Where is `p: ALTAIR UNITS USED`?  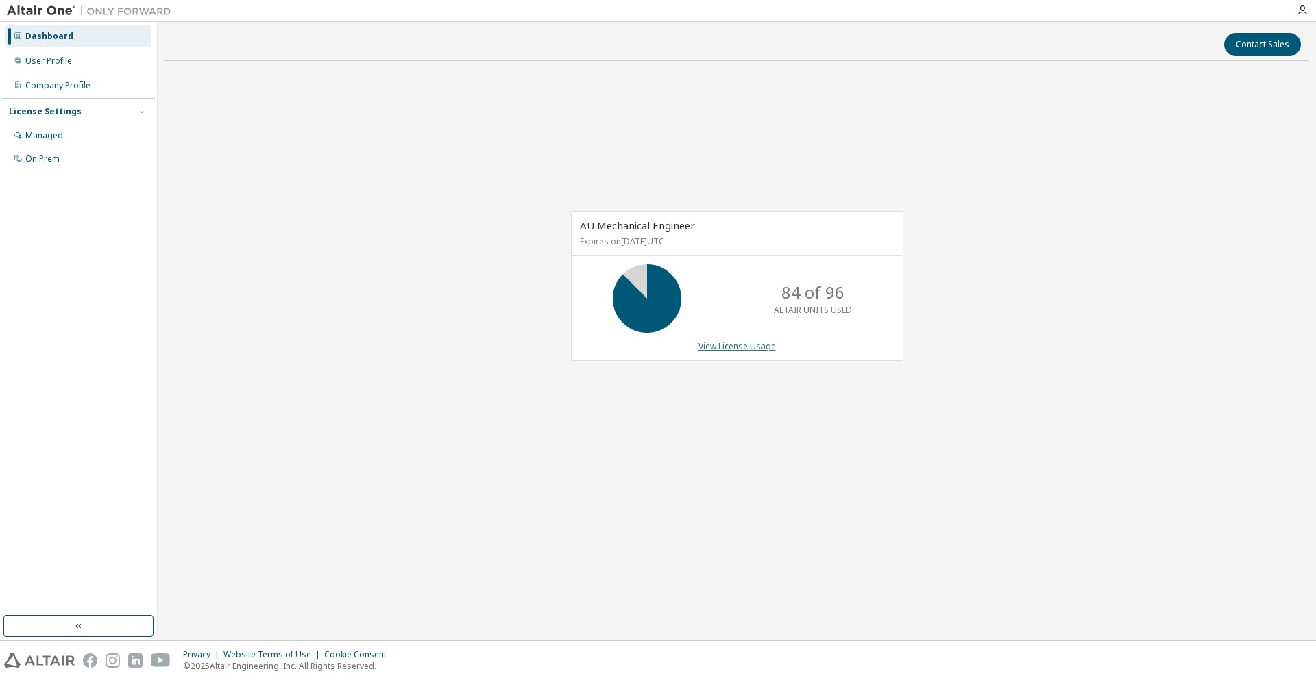 p: ALTAIR UNITS USED is located at coordinates (813, 310).